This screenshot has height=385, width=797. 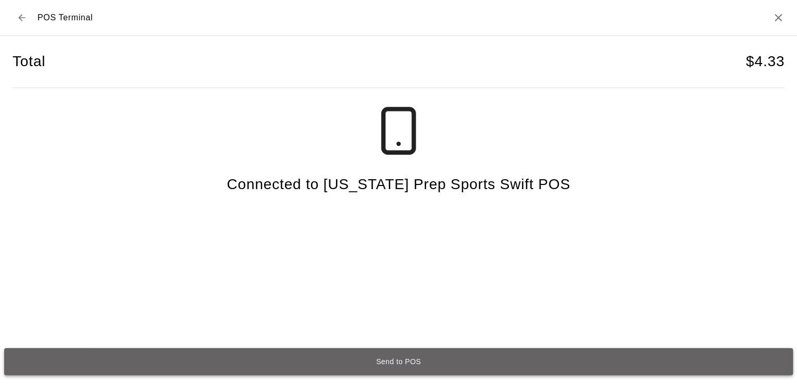 I want to click on div: POS Terminal, so click(x=53, y=18).